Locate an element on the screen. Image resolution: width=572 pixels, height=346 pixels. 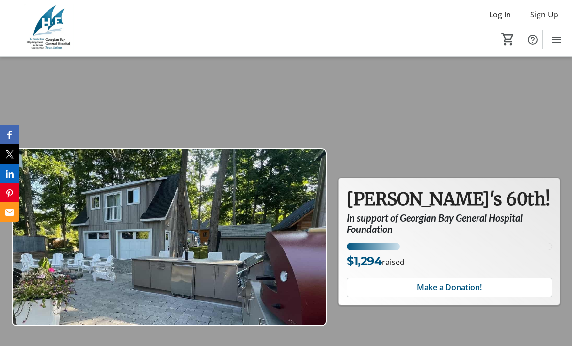
button: Log In is located at coordinates (500, 15).